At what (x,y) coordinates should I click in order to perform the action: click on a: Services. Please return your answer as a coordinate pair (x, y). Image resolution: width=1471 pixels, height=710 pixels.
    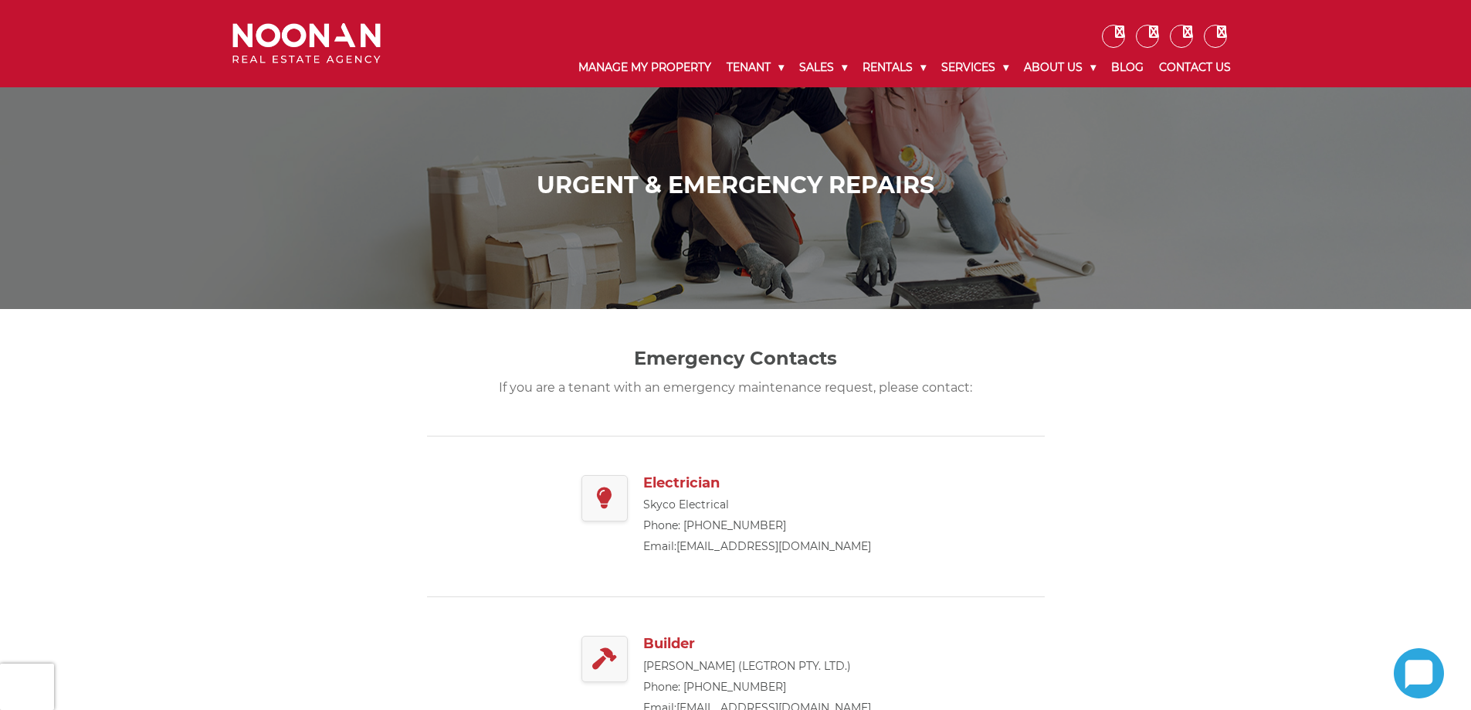
    Looking at the image, I should click on (974, 67).